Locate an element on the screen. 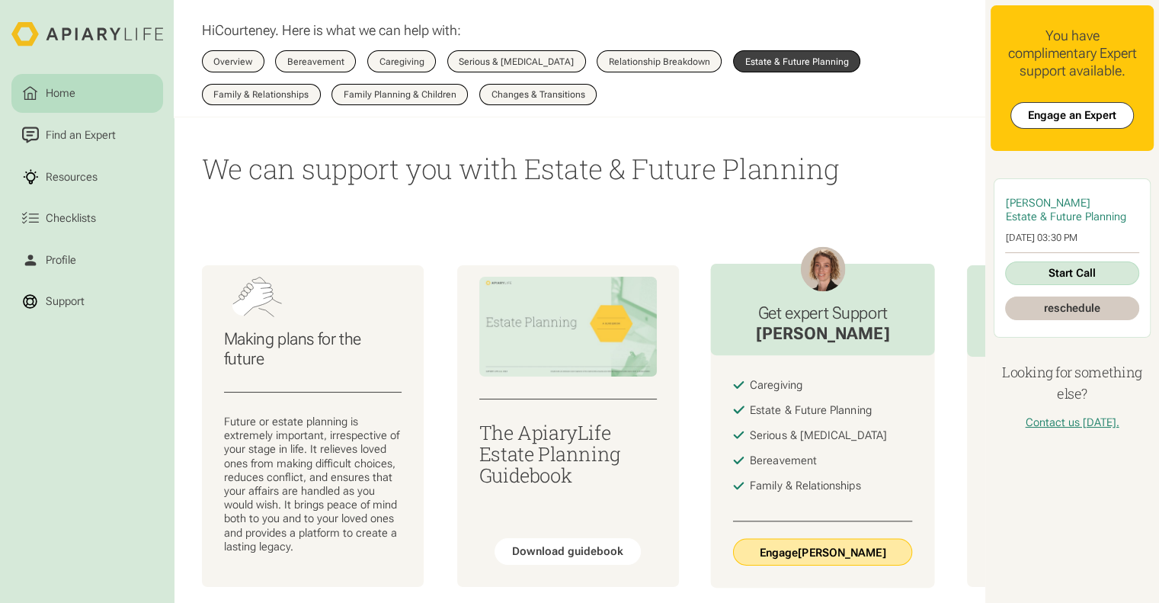 This screenshot has width=1159, height=603. h4: Looking for something else? is located at coordinates (1072, 383).